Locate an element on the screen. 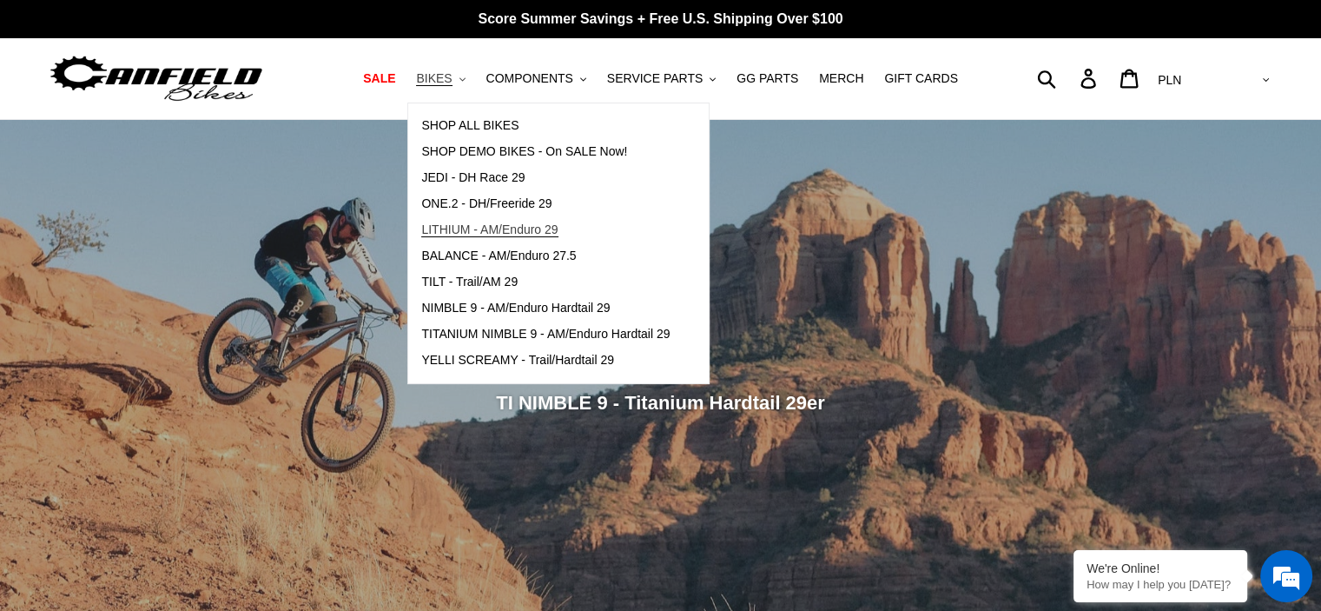 This screenshot has width=1321, height=611. a: NIMBLE 9 - AM/Enduro Hardtail 29 is located at coordinates (545, 308).